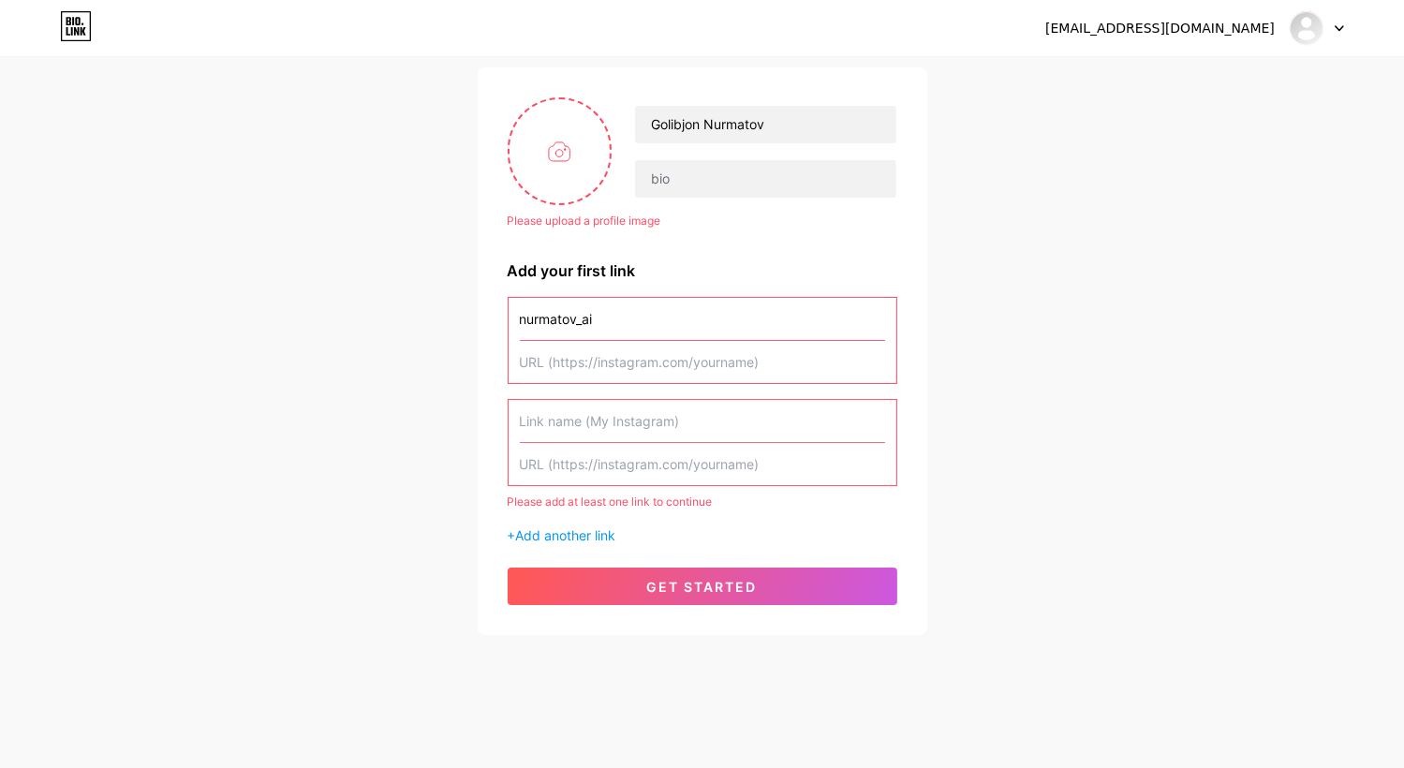  What do you see at coordinates (566, 535) in the screenshot?
I see `span: Add another link` at bounding box center [566, 535].